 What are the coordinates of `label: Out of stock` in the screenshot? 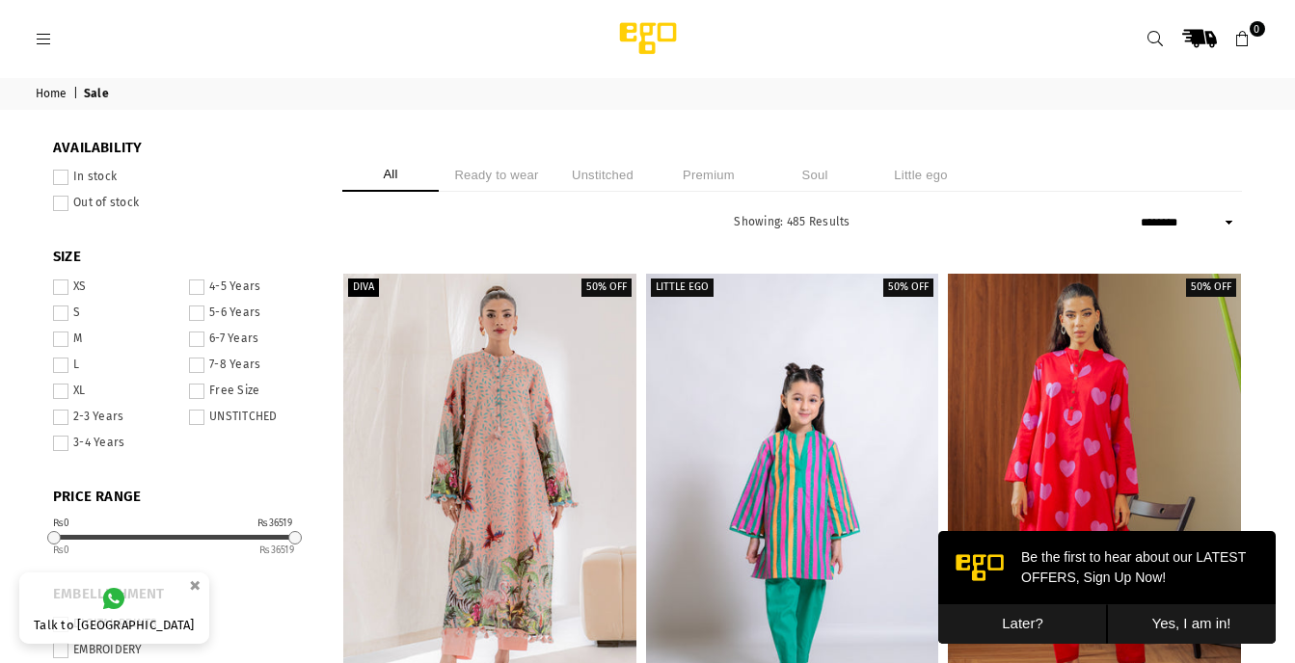 It's located at (183, 203).